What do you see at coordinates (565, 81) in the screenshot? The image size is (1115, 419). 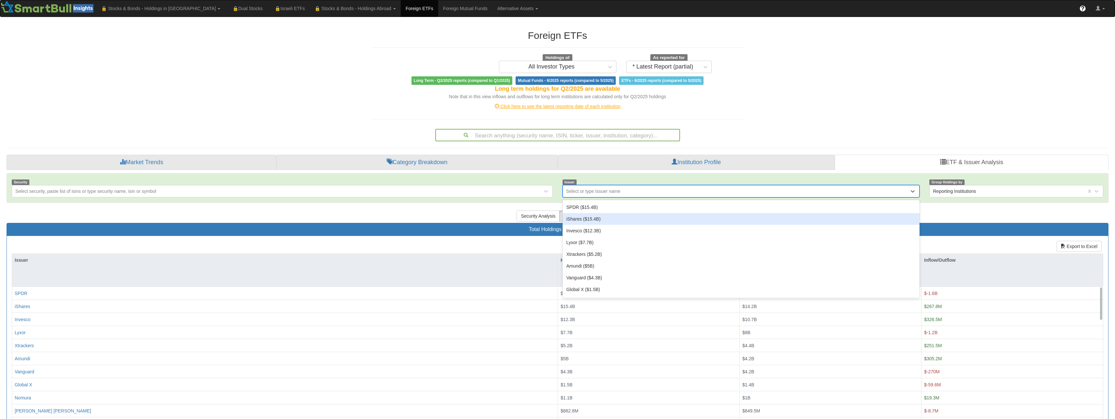 I see `span: Mutual Funds - 6/2025 reports (compared to 5/2025)` at bounding box center [565, 81].